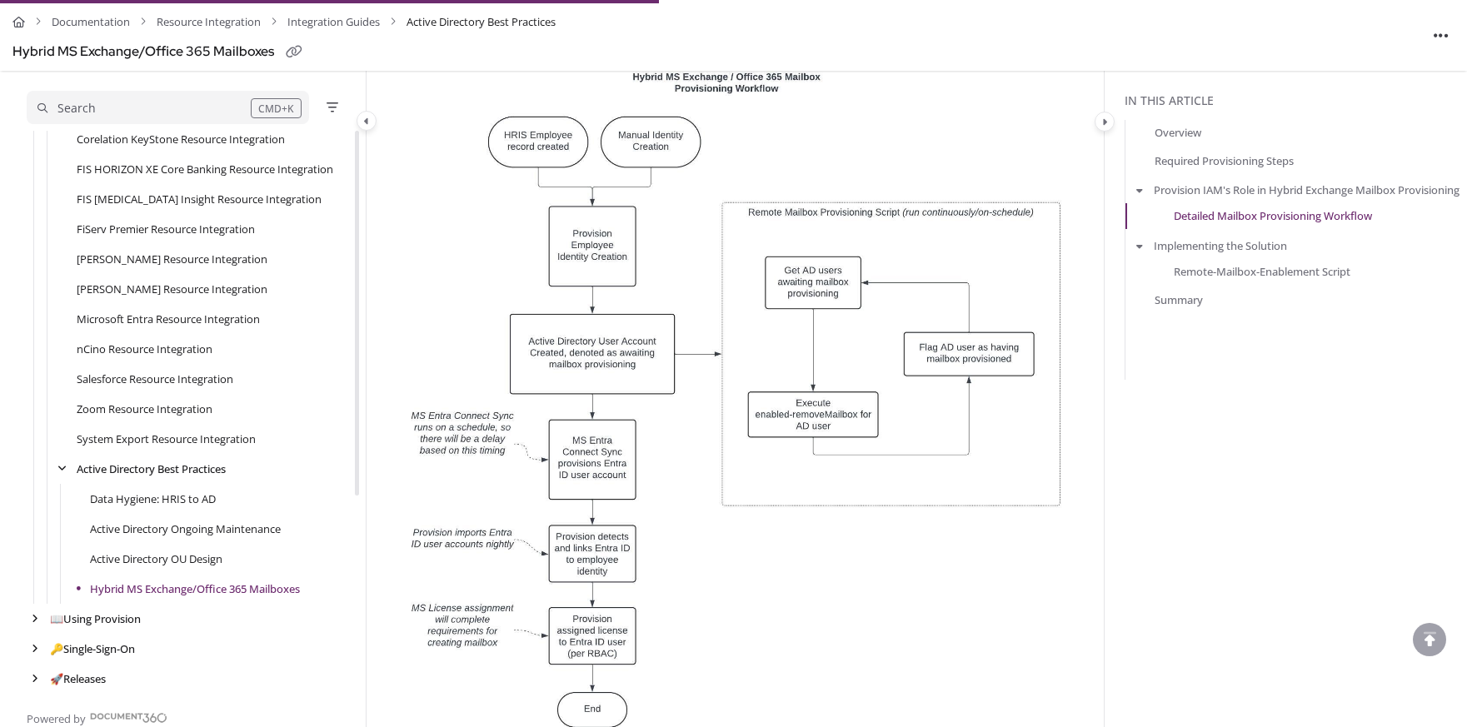 Image resolution: width=1467 pixels, height=727 pixels. Describe the element at coordinates (152, 499) in the screenshot. I see `a: Data Hygiene: HRIS to AD` at that location.